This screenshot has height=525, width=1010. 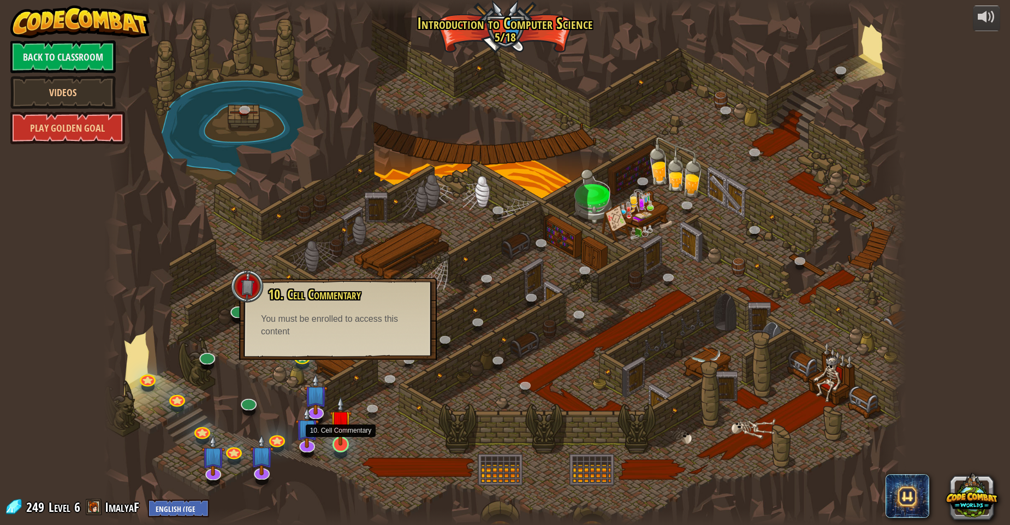 I want to click on span: Level, so click(x=59, y=507).